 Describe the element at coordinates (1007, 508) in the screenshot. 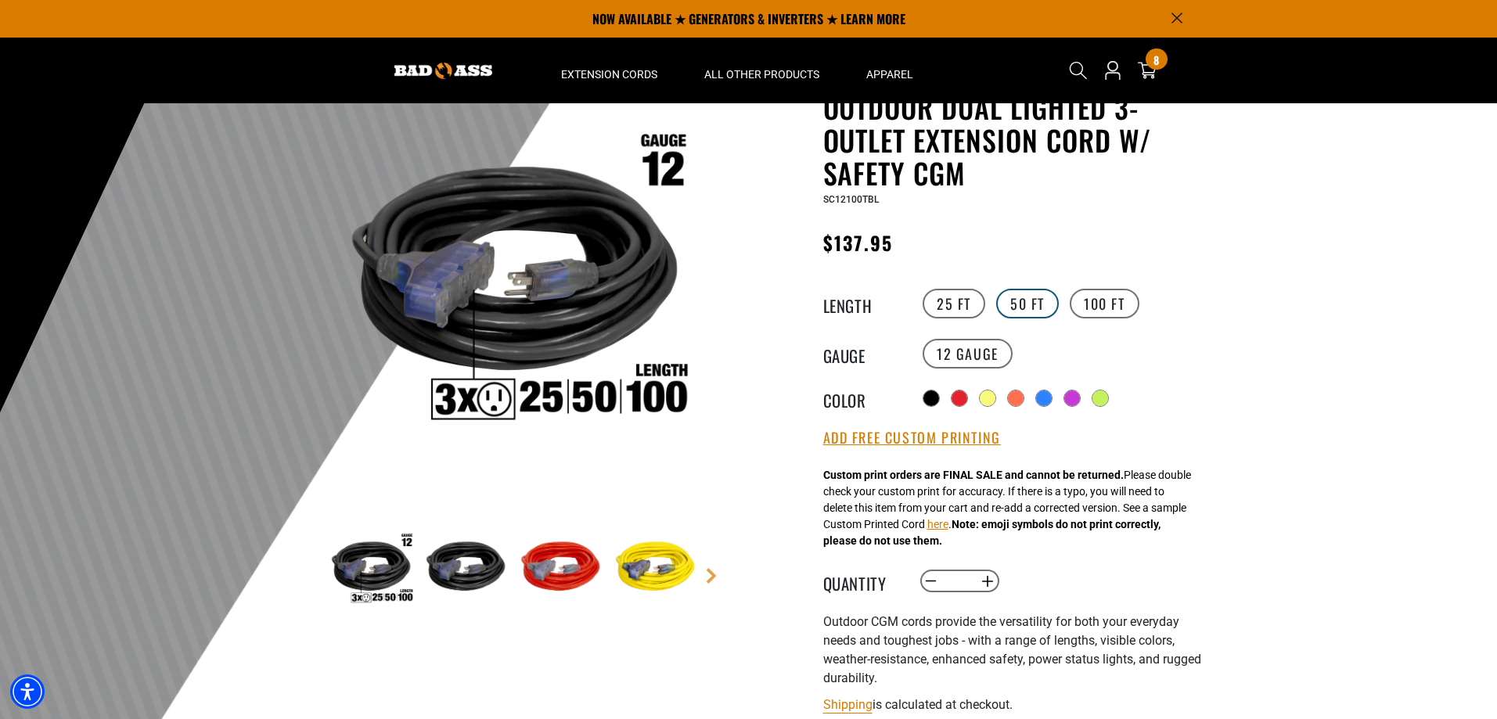

I see `div: Please double check your custom print for accuracy. If there is a typo, you will need to delete t...` at that location.